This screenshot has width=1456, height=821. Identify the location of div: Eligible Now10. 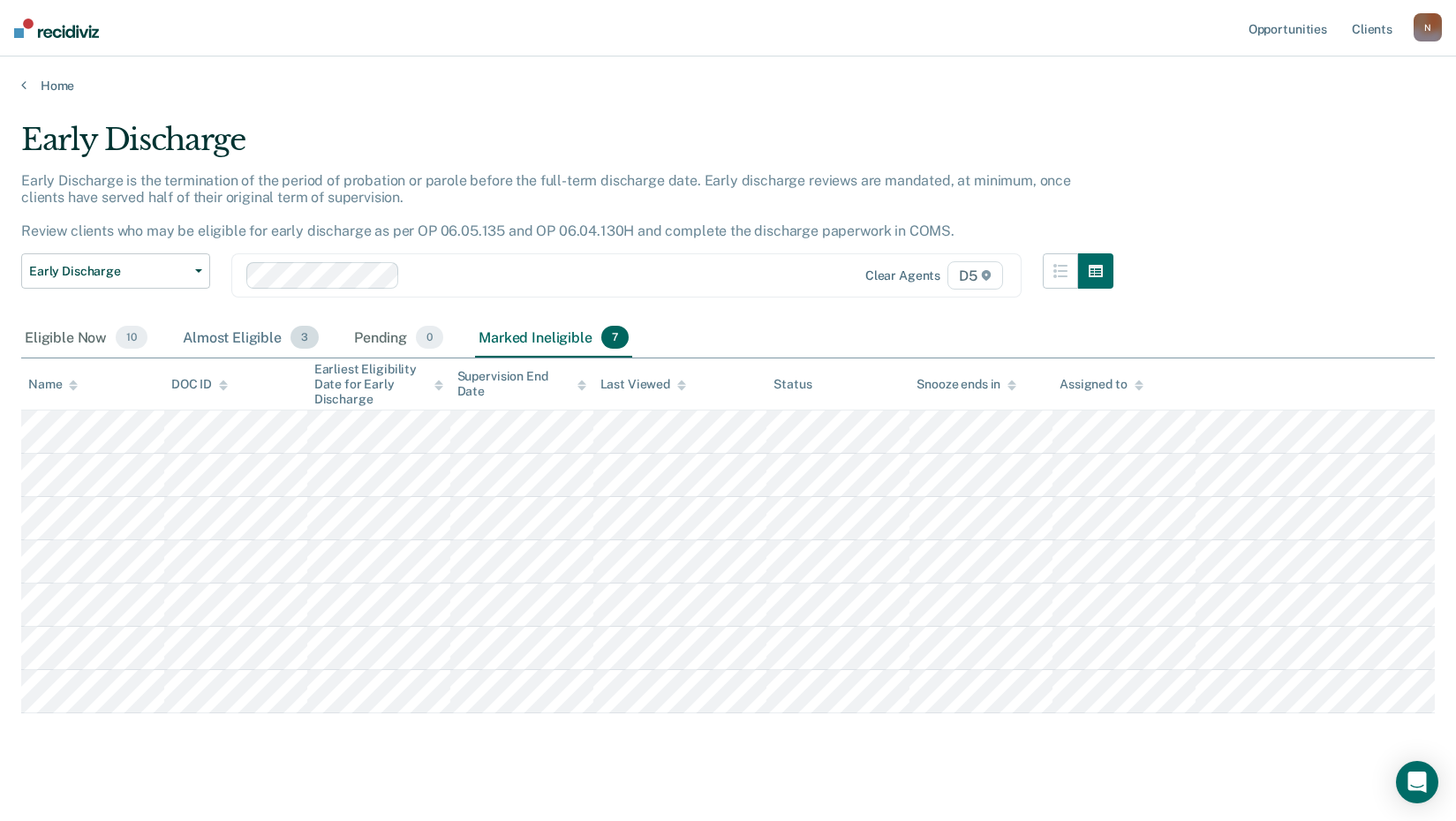
(86, 338).